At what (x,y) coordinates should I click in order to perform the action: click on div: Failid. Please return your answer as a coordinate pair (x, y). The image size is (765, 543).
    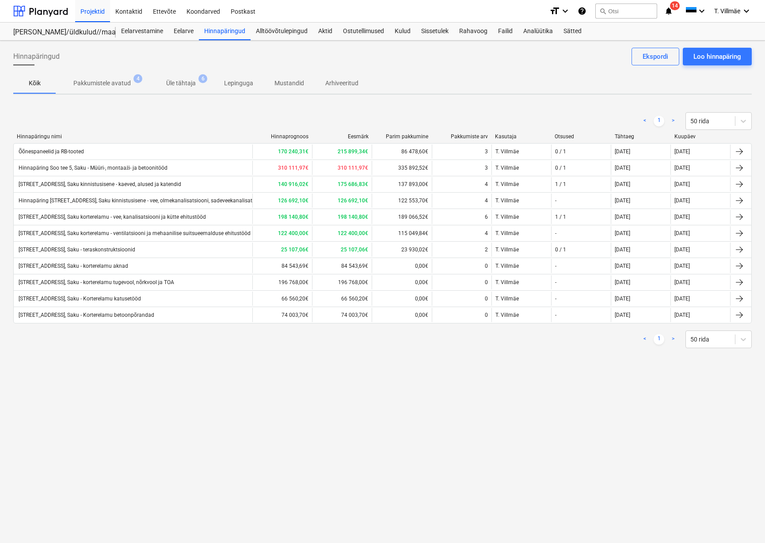
    Looking at the image, I should click on (505, 31).